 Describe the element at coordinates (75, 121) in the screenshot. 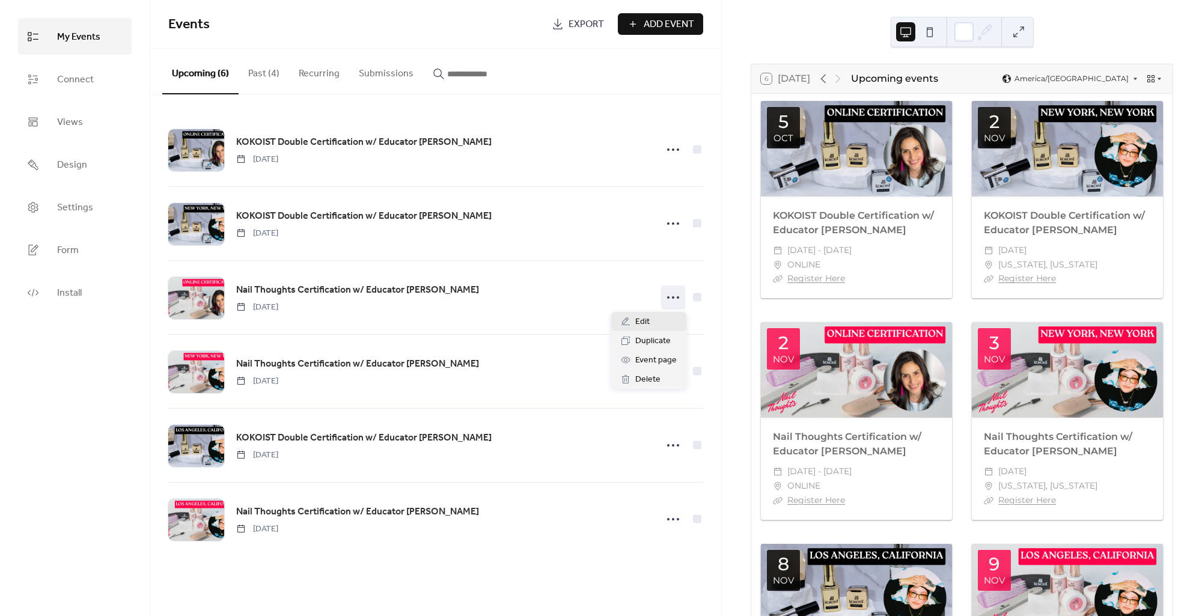

I see `a: Views` at that location.